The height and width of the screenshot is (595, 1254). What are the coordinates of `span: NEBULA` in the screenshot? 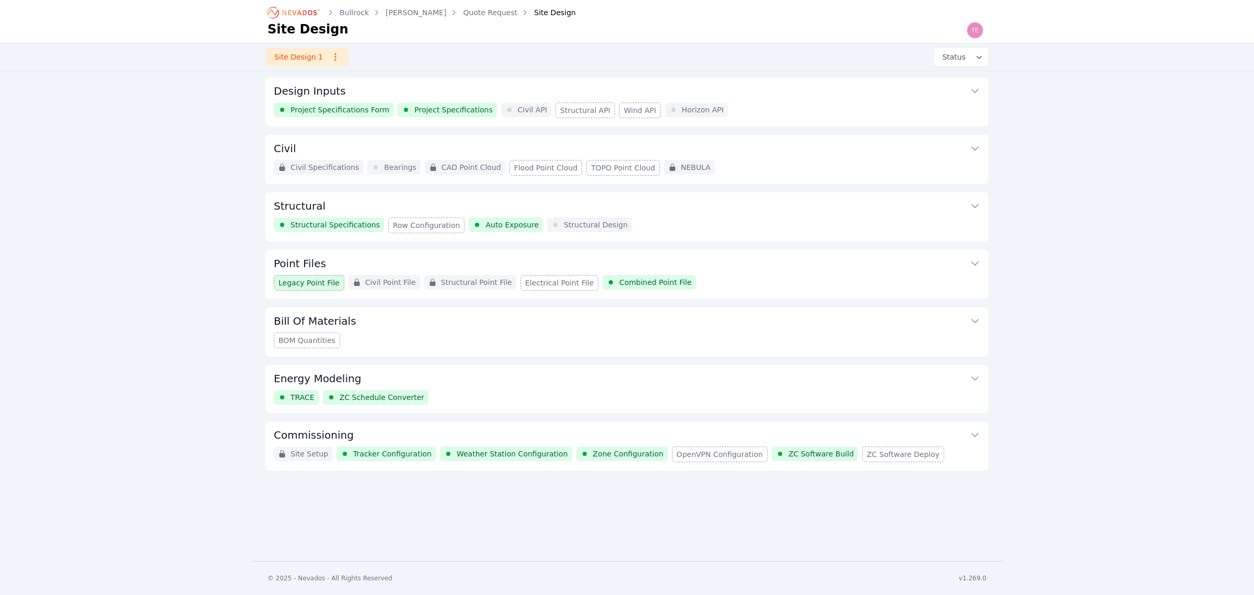 It's located at (695, 167).